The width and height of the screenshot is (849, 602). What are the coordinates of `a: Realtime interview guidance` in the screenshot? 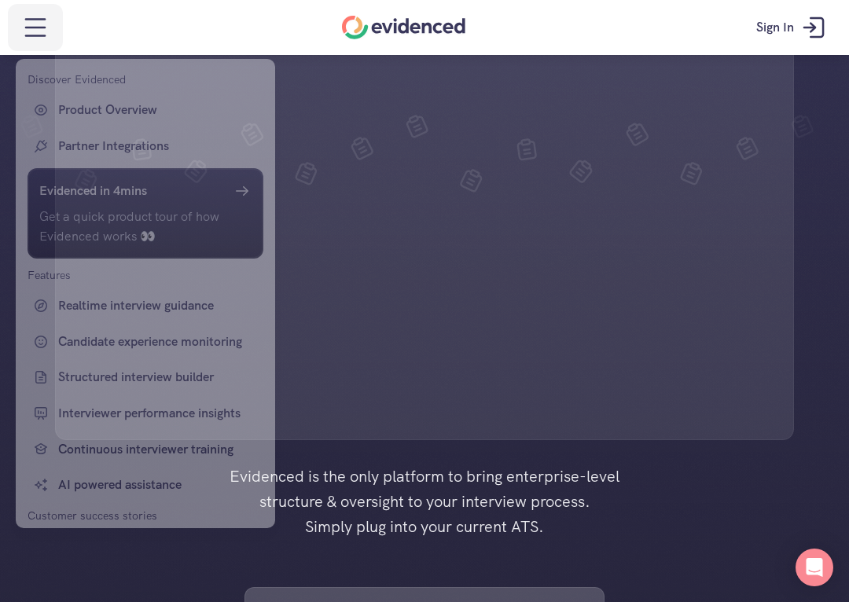 It's located at (145, 306).